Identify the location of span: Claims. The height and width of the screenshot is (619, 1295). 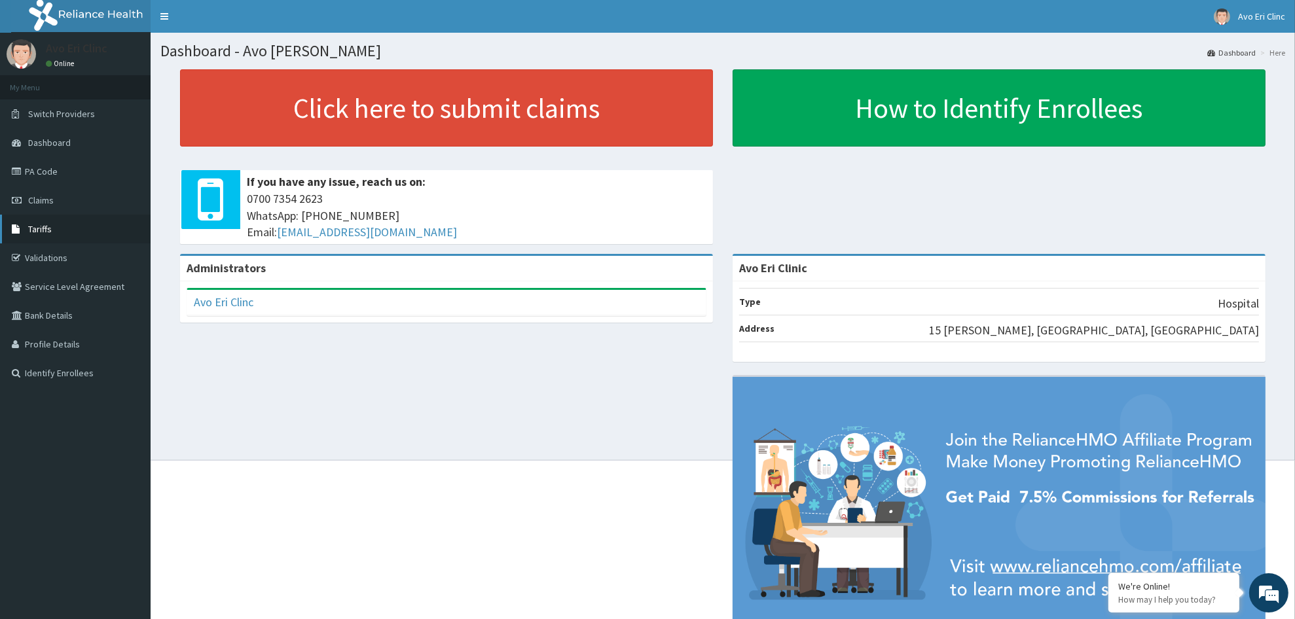
(41, 200).